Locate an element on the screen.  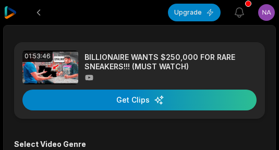
div: 01:53:46 is located at coordinates (38, 56).